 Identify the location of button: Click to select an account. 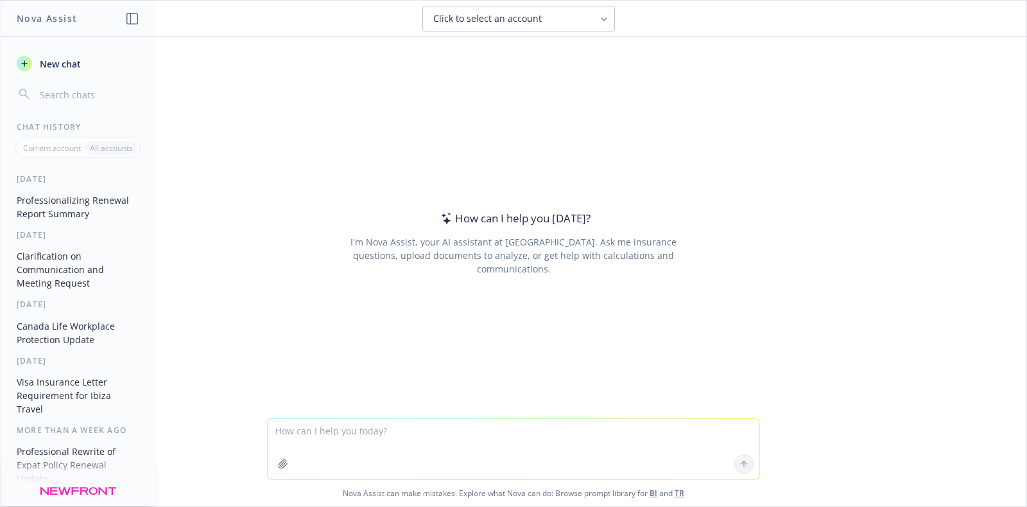
(519, 19).